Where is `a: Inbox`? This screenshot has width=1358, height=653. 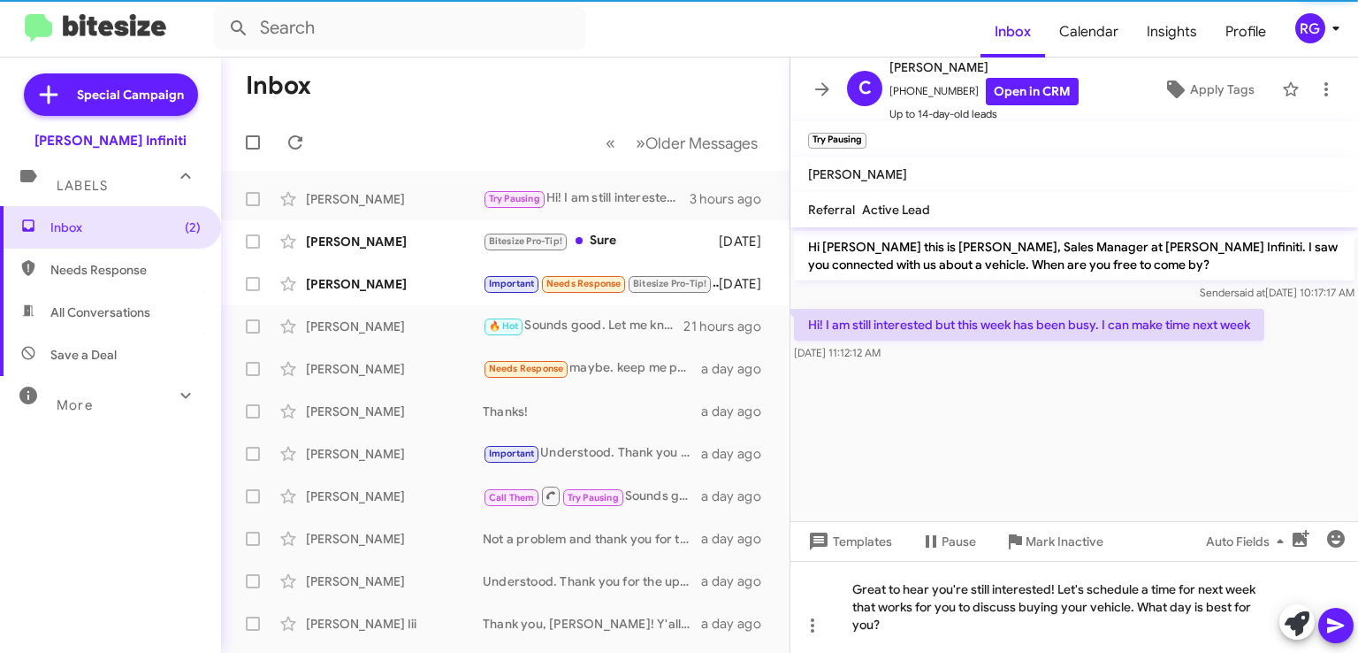 a: Inbox is located at coordinates (1013, 32).